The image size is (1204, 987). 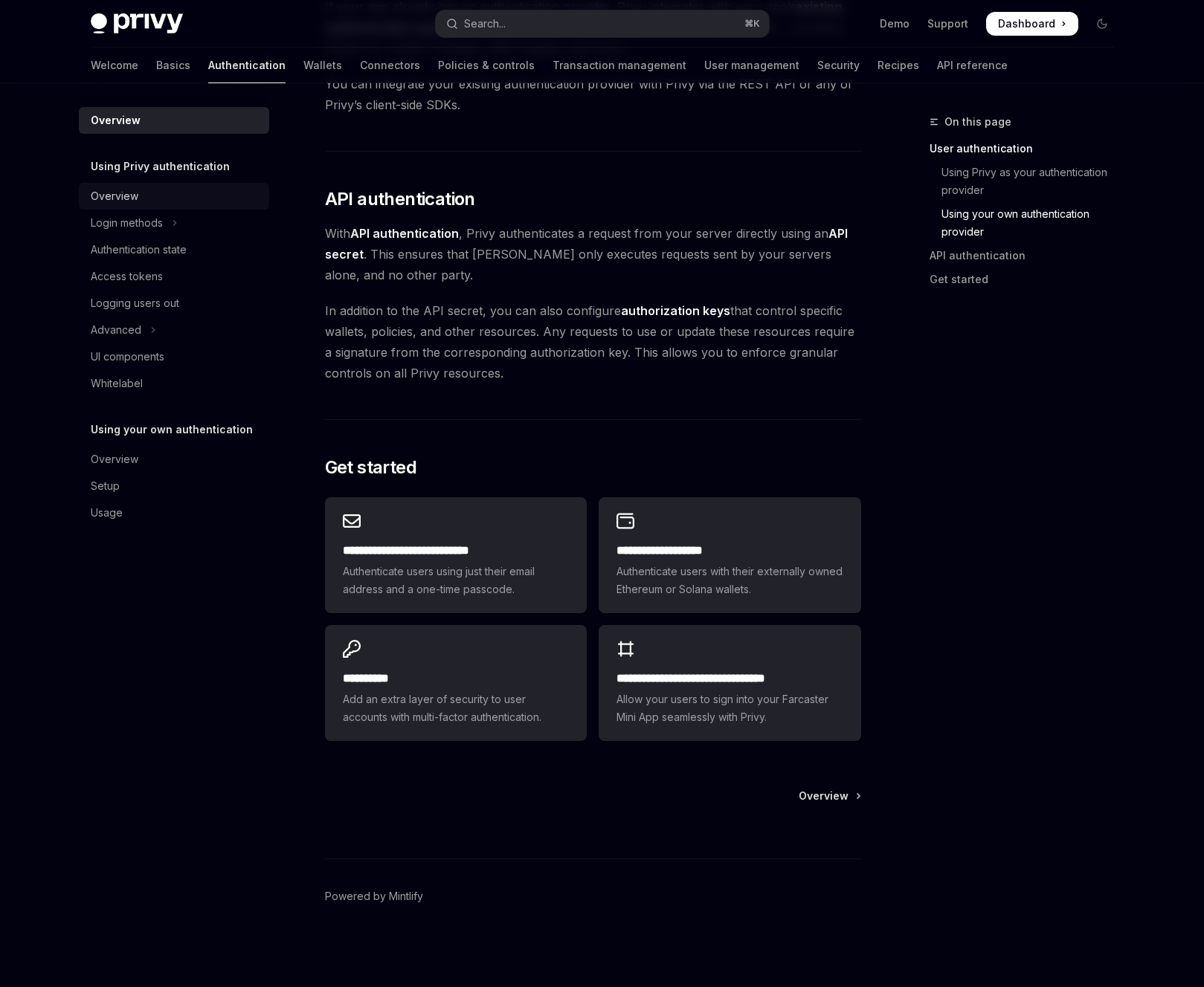 What do you see at coordinates (374, 896) in the screenshot?
I see `a: Powered by Mintlify` at bounding box center [374, 896].